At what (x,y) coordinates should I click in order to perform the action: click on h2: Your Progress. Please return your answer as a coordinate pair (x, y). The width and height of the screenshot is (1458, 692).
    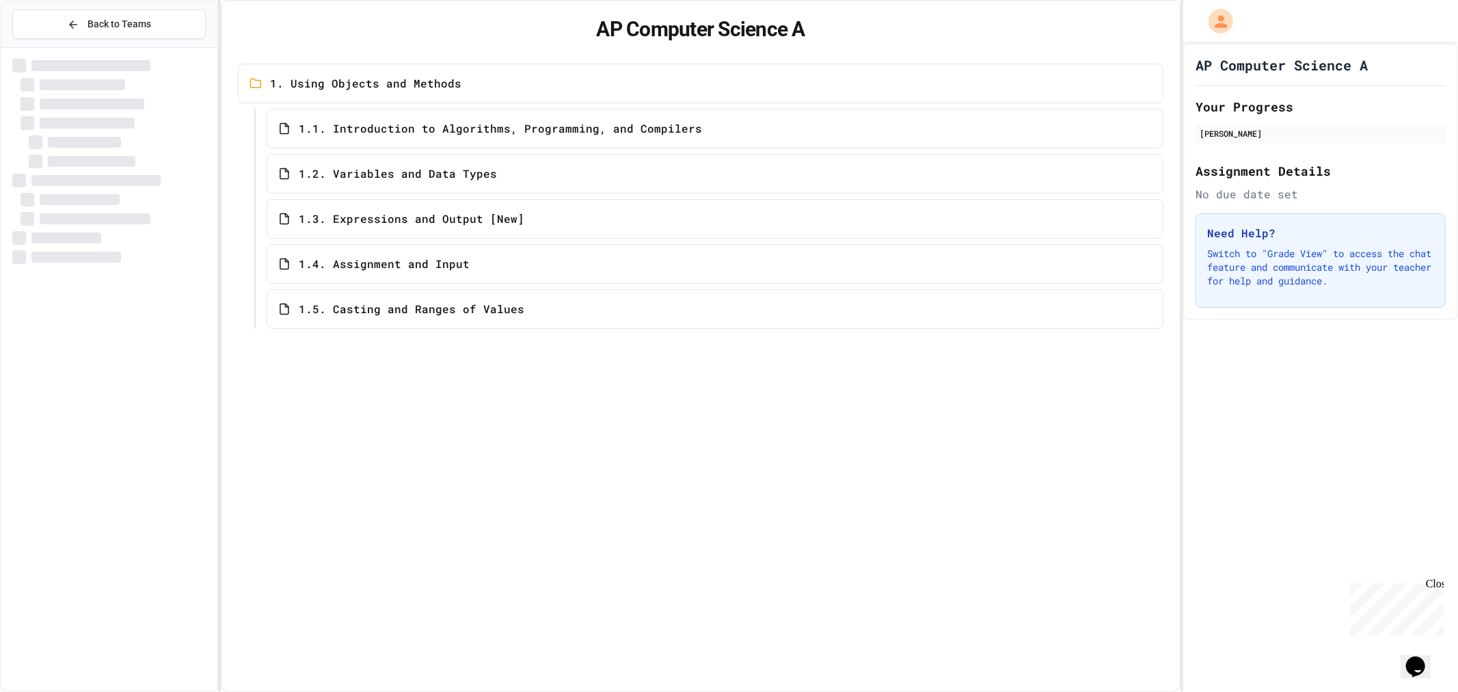
    Looking at the image, I should click on (1321, 107).